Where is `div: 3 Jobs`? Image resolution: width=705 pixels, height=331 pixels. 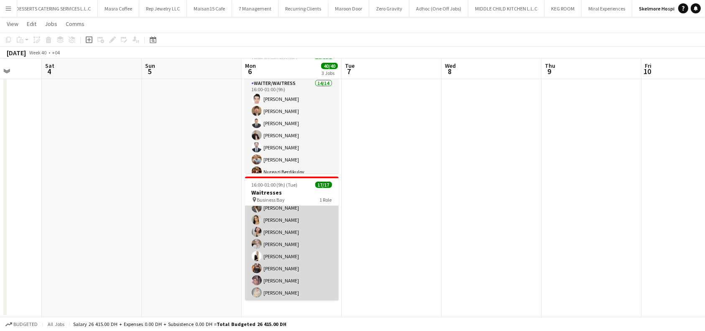 div: 3 Jobs is located at coordinates (329, 73).